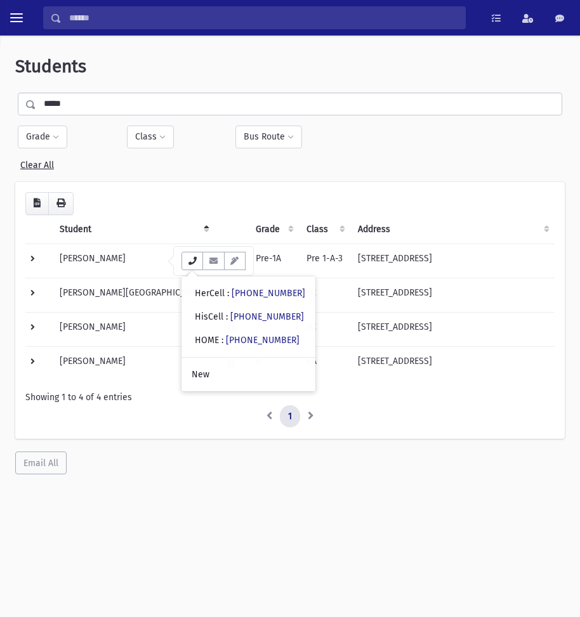 This screenshot has height=617, width=580. Describe the element at coordinates (37, 162) in the screenshot. I see `a: Clear All` at that location.